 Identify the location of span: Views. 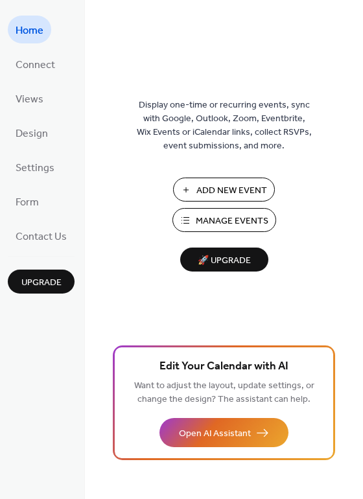
(29, 99).